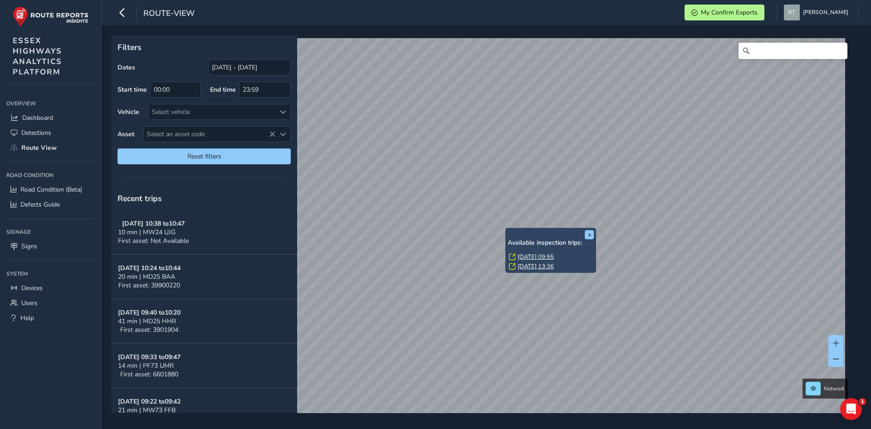 The width and height of the screenshot is (871, 429). I want to click on span: Network, so click(835, 389).